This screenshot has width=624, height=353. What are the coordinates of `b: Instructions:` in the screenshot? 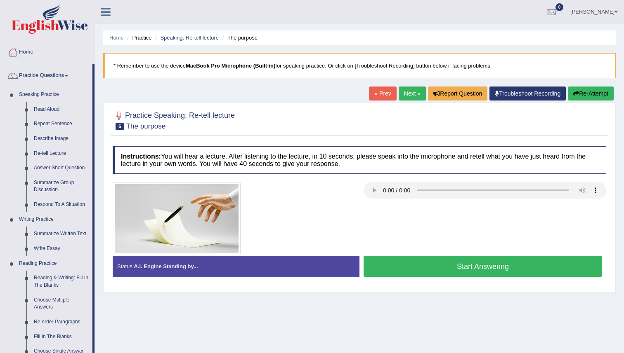 It's located at (141, 156).